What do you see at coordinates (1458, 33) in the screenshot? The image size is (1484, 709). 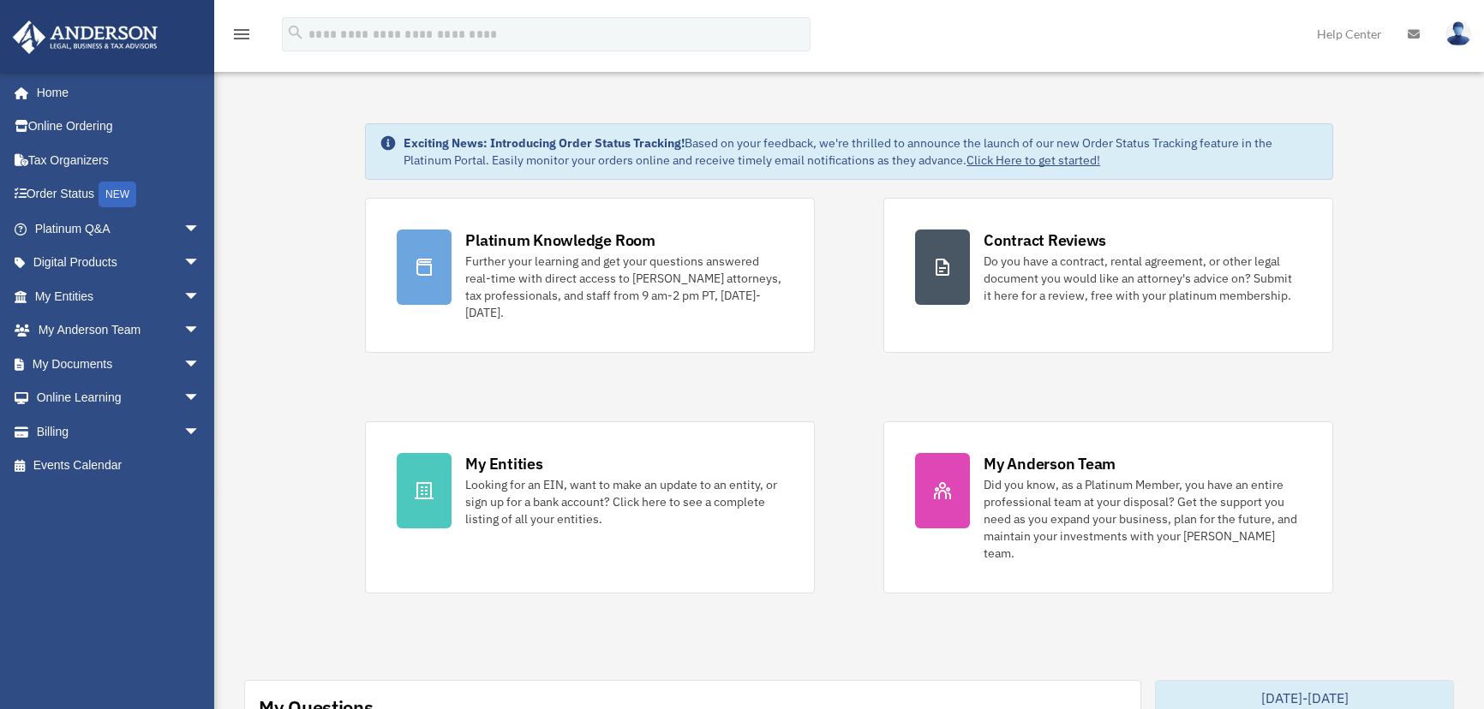 I see `img: User Pic` at bounding box center [1458, 33].